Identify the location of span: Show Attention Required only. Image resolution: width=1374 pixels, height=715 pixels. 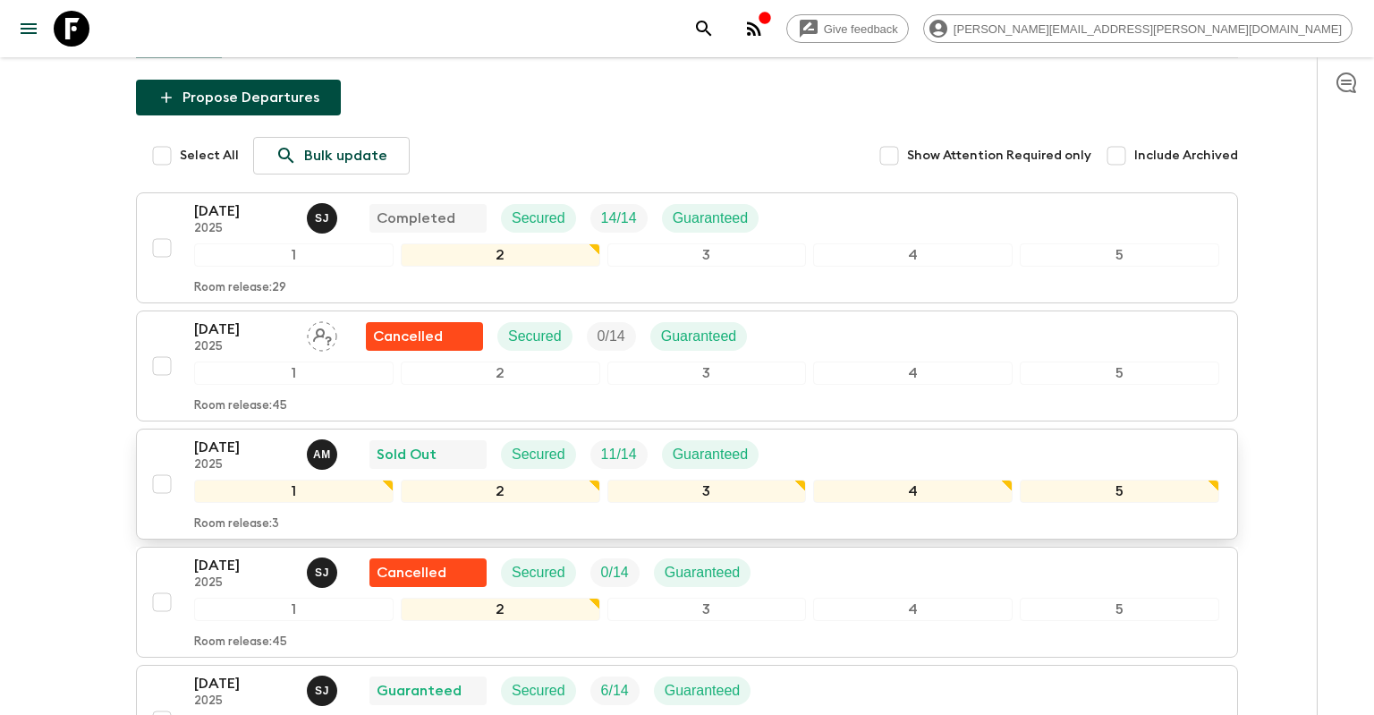
(999, 156).